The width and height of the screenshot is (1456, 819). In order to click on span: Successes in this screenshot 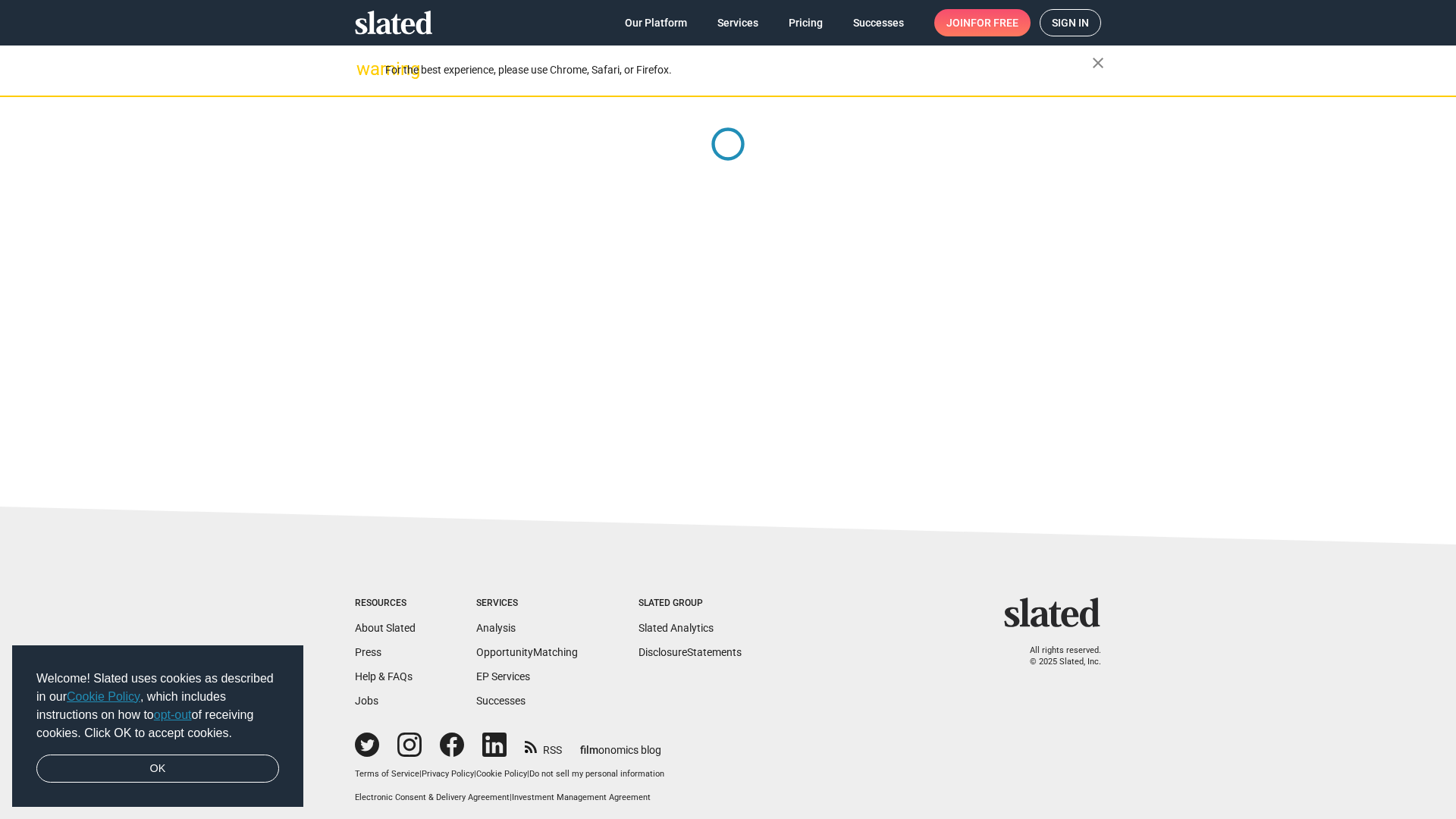, I will do `click(879, 22)`.